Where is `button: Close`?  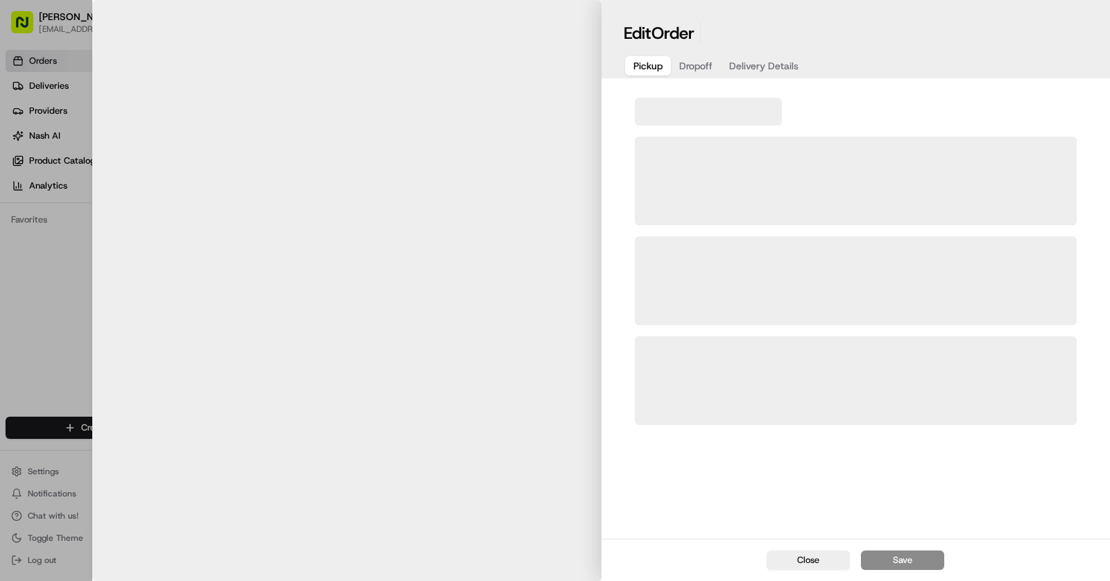 button: Close is located at coordinates (808, 561).